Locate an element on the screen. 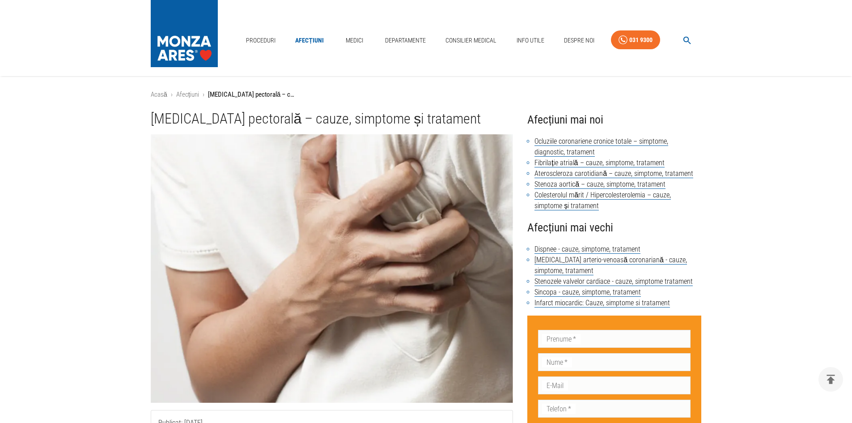 Image resolution: width=852 pixels, height=423 pixels. a: 031 9300 is located at coordinates (635, 40).